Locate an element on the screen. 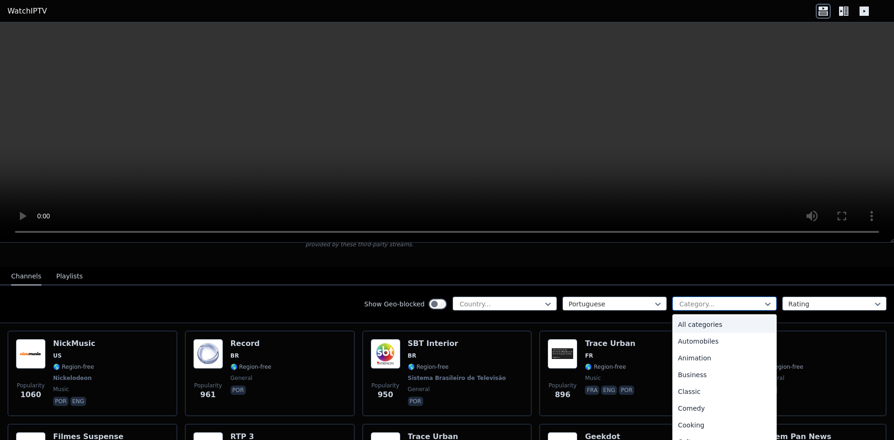  a: WatchIPTV is located at coordinates (27, 11).